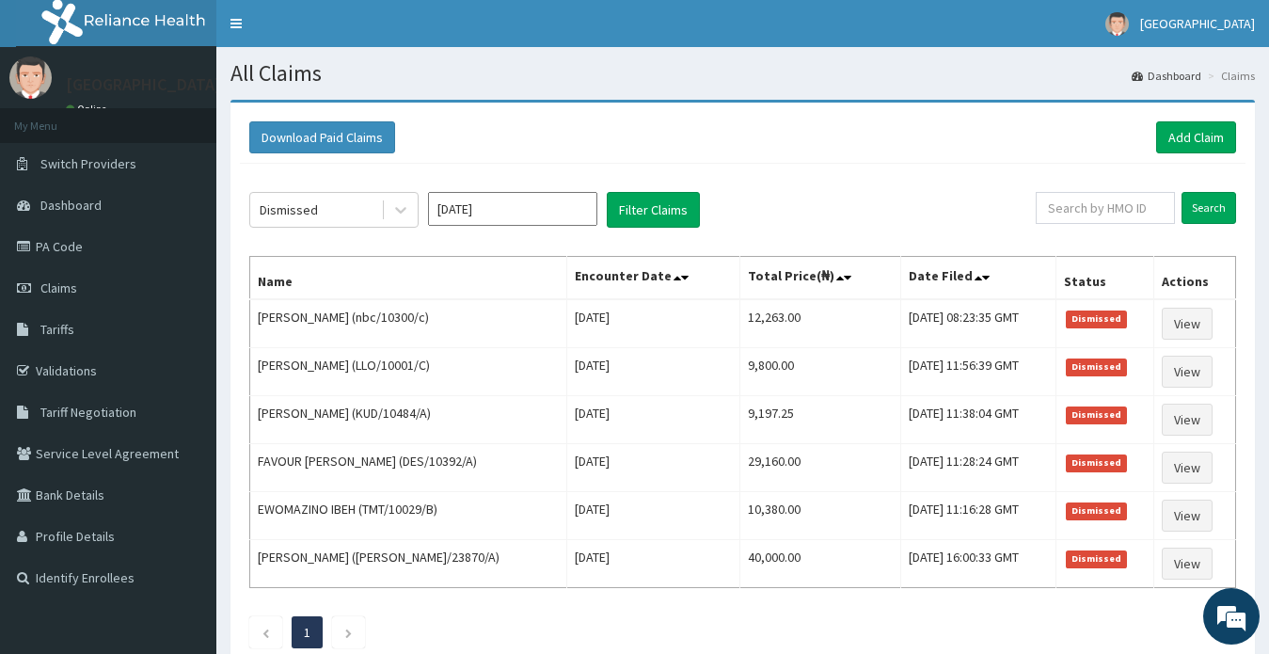 The width and height of the screenshot is (1269, 654). Describe the element at coordinates (1167, 75) in the screenshot. I see `a: Dashboard` at that location.